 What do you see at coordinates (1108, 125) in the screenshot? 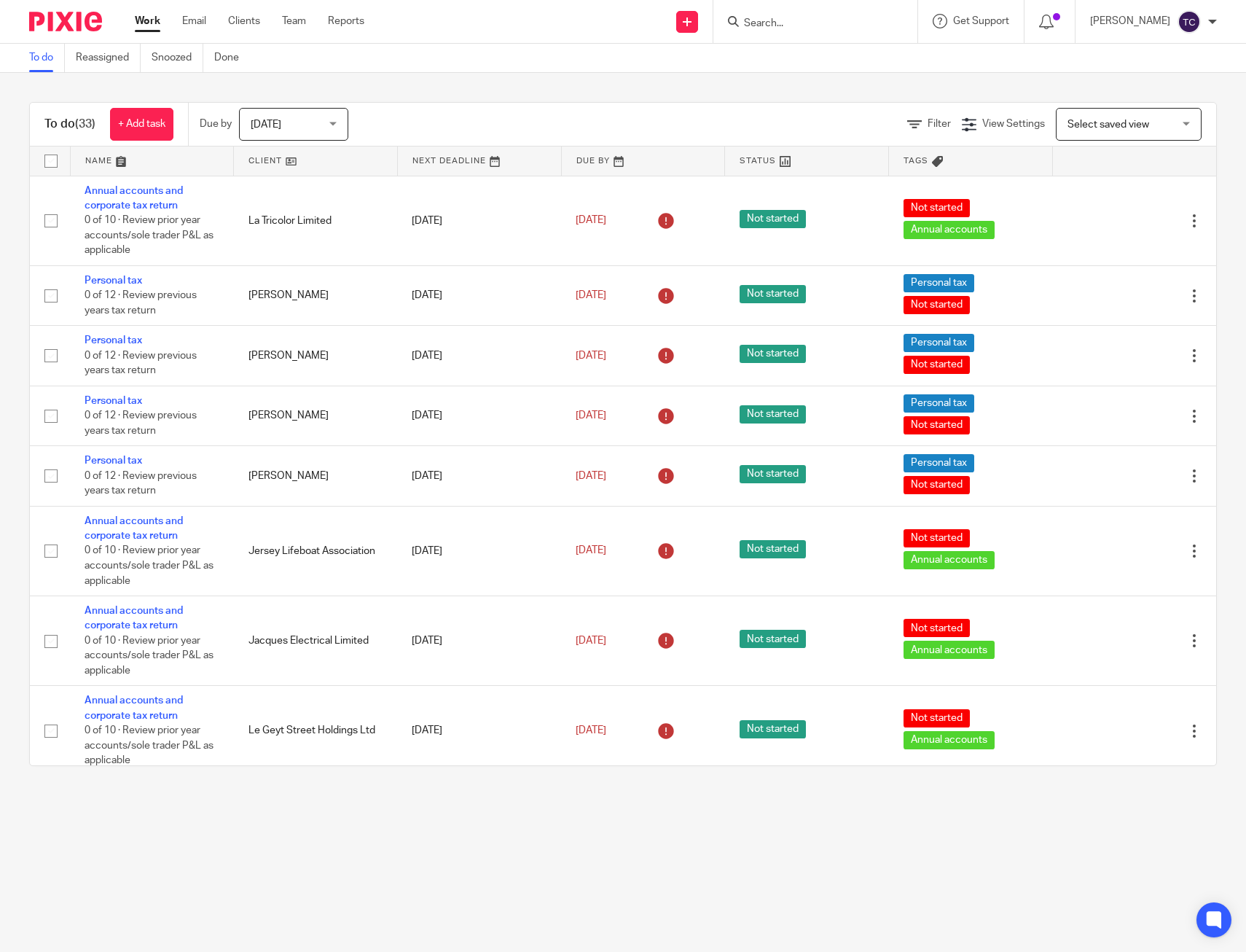
I see `span: Select saved view` at bounding box center [1108, 125].